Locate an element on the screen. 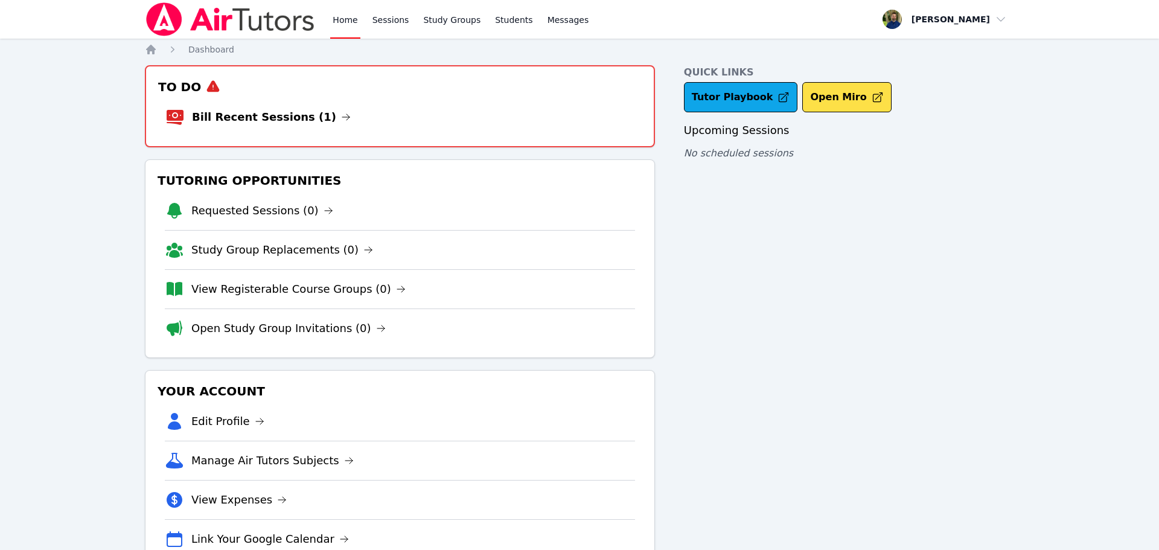 The height and width of the screenshot is (550, 1159). a: Manage Air Tutors Subjects is located at coordinates (272, 461).